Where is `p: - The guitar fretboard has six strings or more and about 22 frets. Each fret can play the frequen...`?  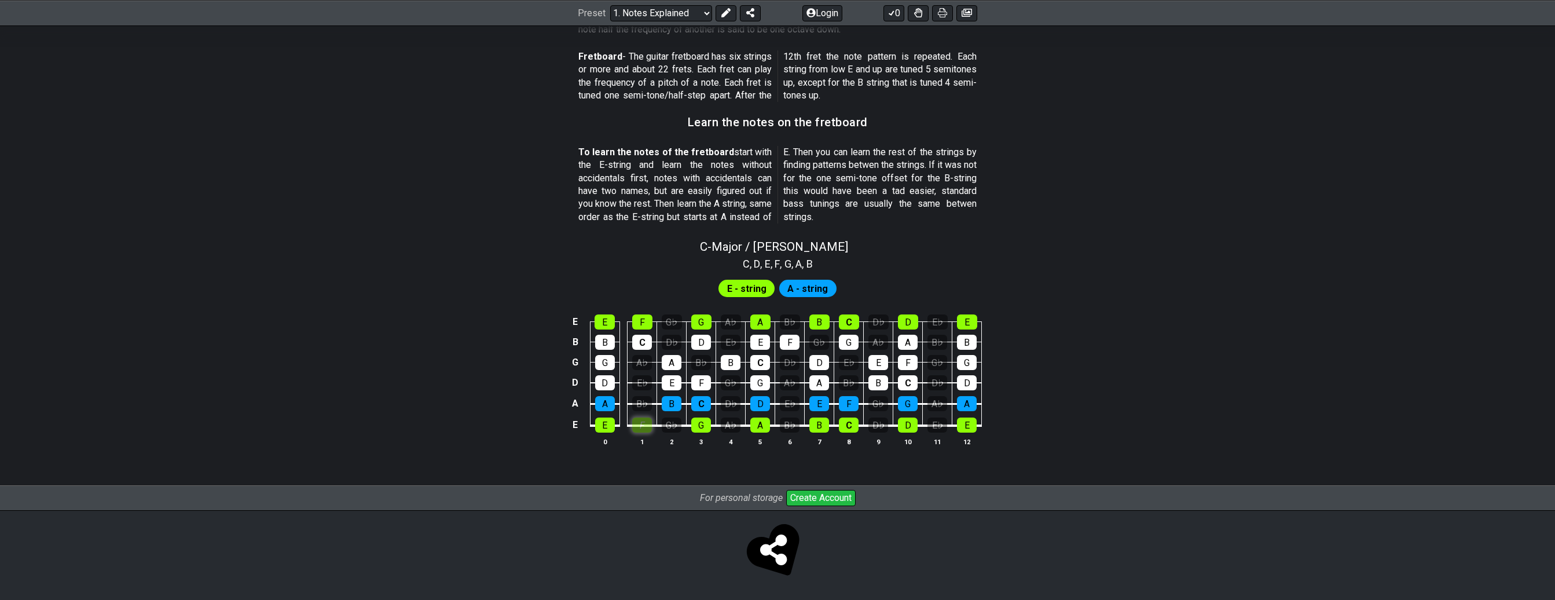 p: - The guitar fretboard has six strings or more and about 22 frets. Each fret can play the frequen... is located at coordinates (777, 76).